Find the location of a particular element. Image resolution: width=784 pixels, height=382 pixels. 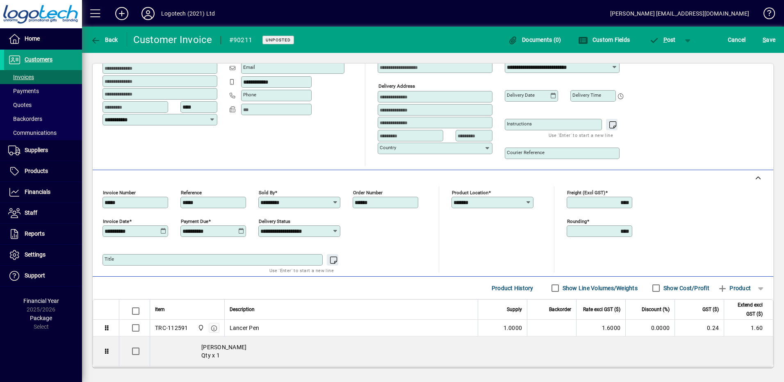

span: Quotes is located at coordinates (20, 105).